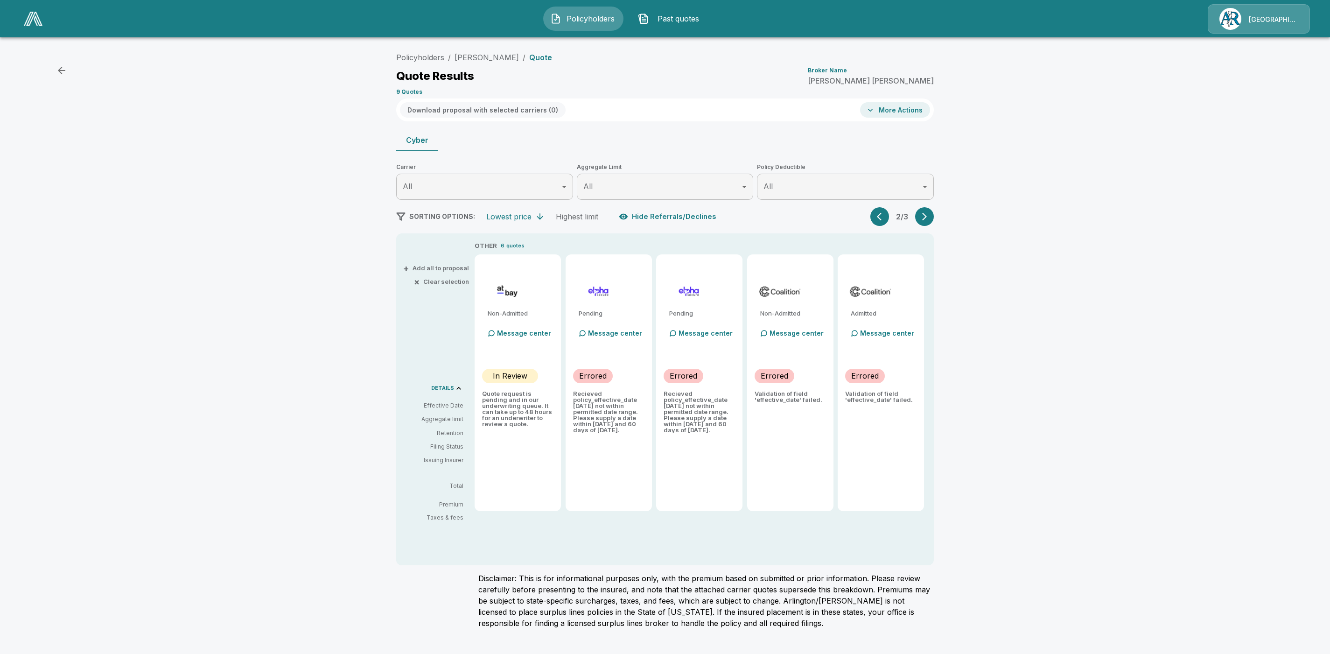 Image resolution: width=1330 pixels, height=654 pixels. I want to click on p: 2 / 3, so click(902, 216).